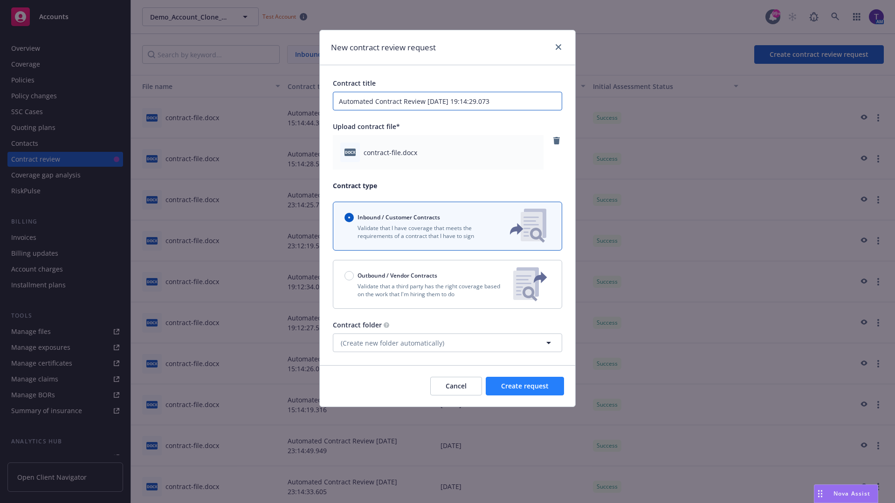 This screenshot has width=895, height=503. Describe the element at coordinates (398, 217) in the screenshot. I see `span: Inbound / Customer Contracts` at that location.